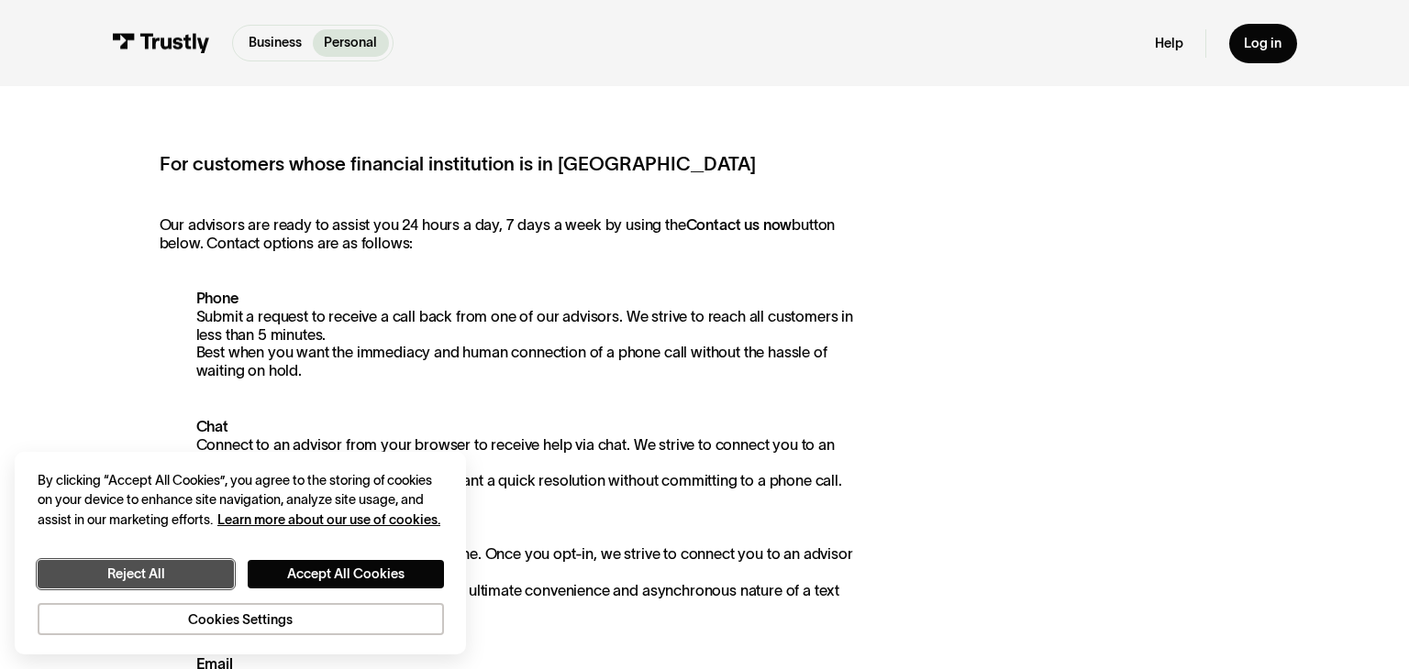 This screenshot has height=669, width=1409. Describe the element at coordinates (350, 43) in the screenshot. I see `p: Personal` at that location.